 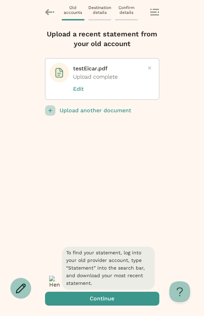 I want to click on p: Edit, so click(x=99, y=89).